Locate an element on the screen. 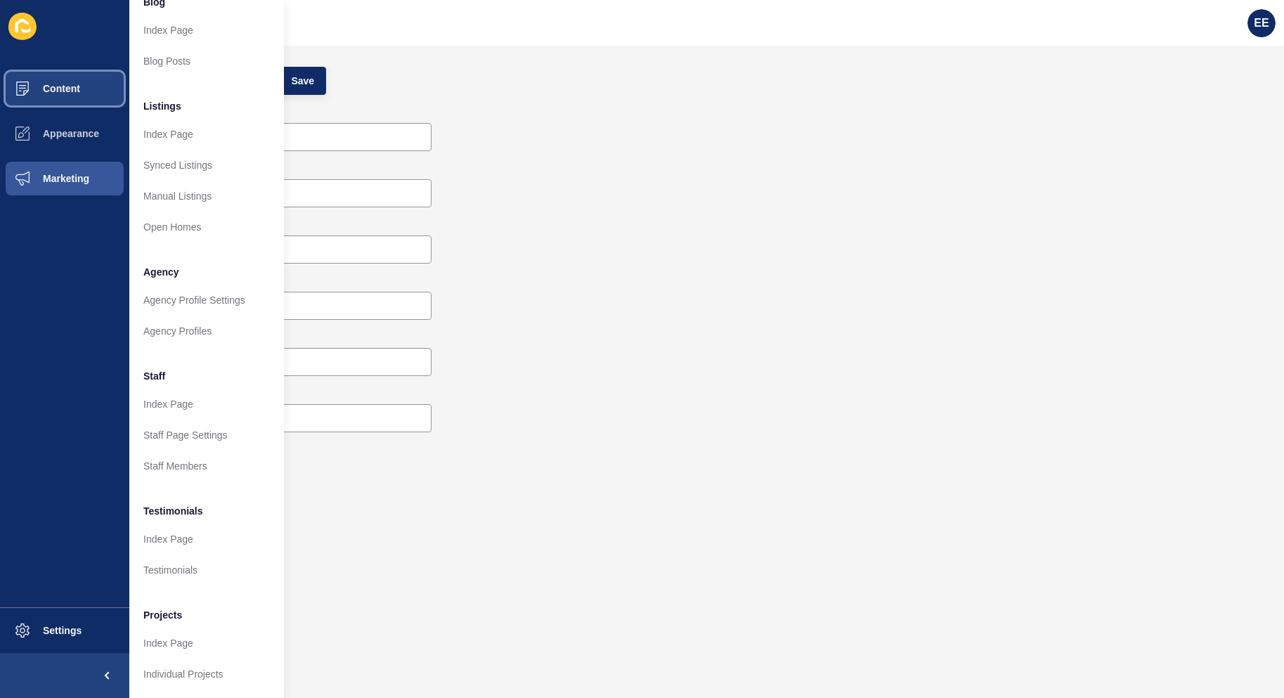 This screenshot has height=698, width=1284. a: Synced Listings is located at coordinates (207, 165).